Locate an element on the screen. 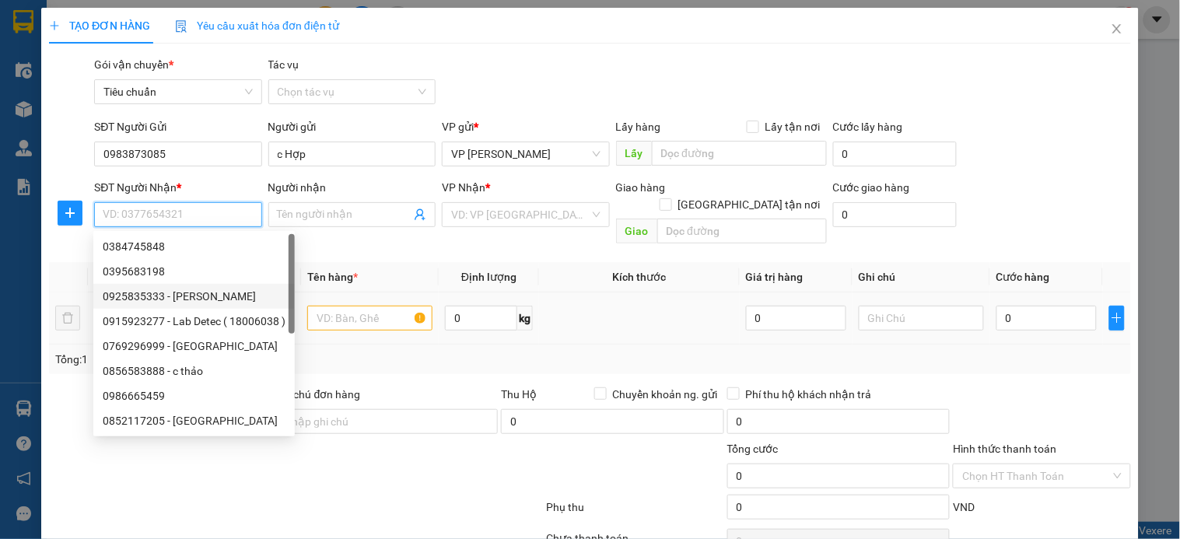 This screenshot has width=1180, height=539. div: 0925835333 - Anh Hữu Dũng is located at coordinates (194, 296).